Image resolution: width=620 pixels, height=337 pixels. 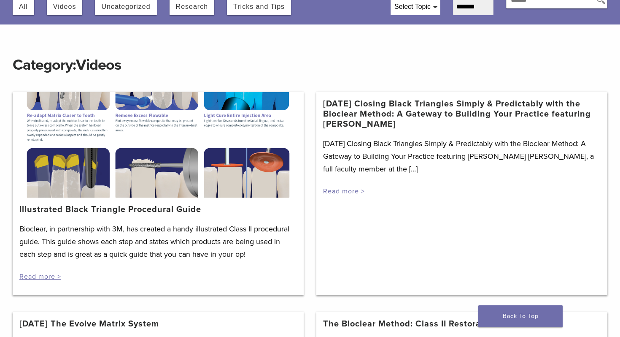 What do you see at coordinates (310, 57) in the screenshot?
I see `h1: Category:` at bounding box center [310, 57].